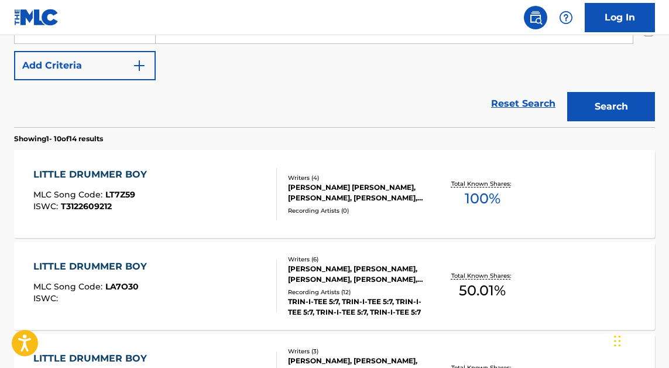 The width and height of the screenshot is (669, 368). I want to click on img: help, so click(566, 18).